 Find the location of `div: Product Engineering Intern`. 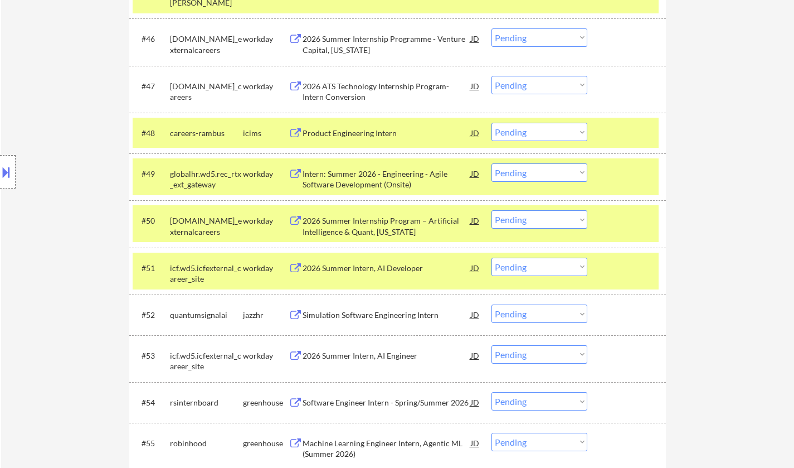

div: Product Engineering Intern is located at coordinates (387, 133).